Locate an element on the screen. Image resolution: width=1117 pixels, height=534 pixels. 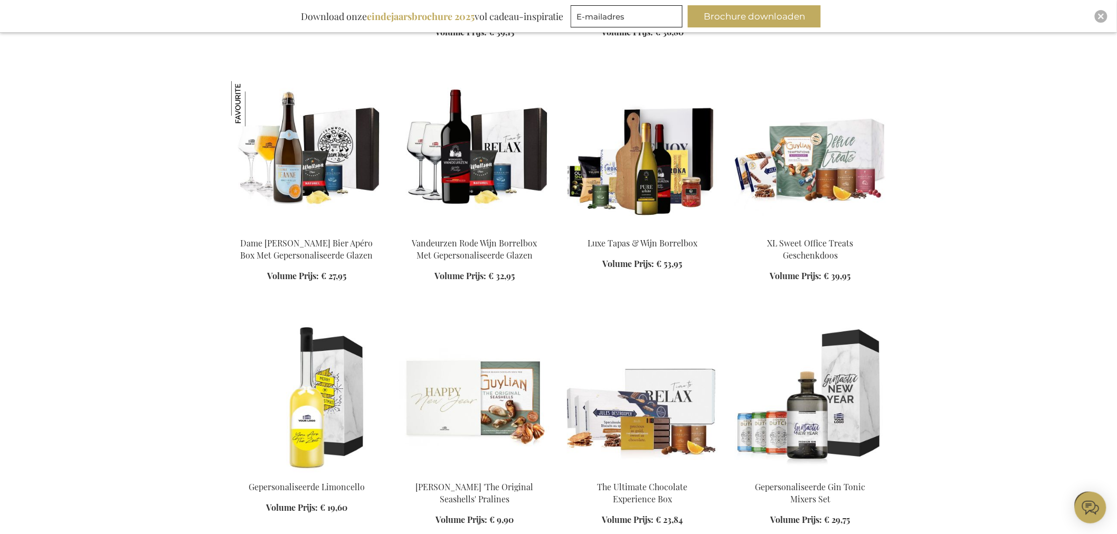
span: € 9,90 is located at coordinates (501, 519).